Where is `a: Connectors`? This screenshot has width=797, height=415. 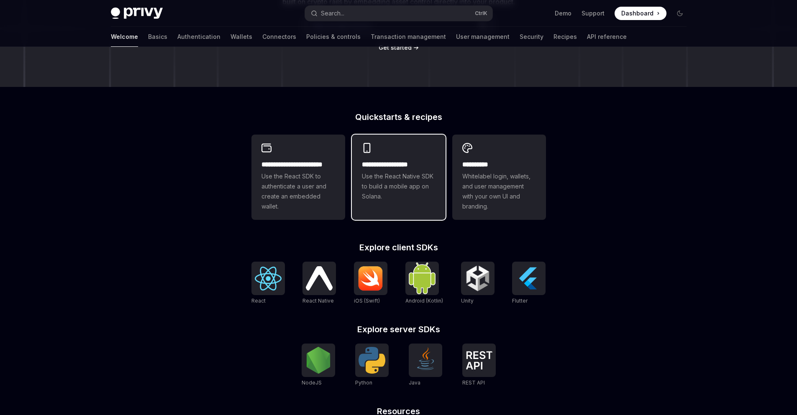 a: Connectors is located at coordinates (279, 37).